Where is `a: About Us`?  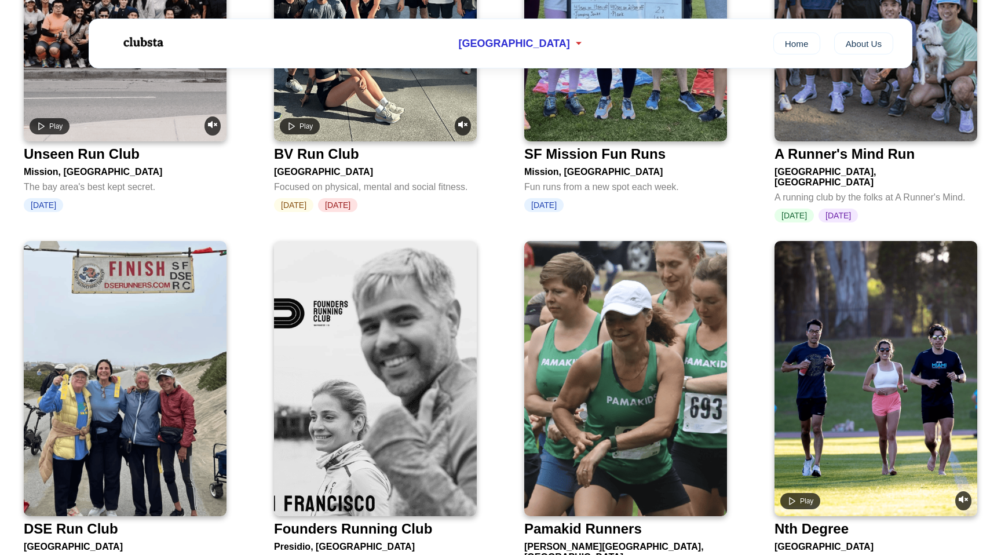 a: About Us is located at coordinates (864, 43).